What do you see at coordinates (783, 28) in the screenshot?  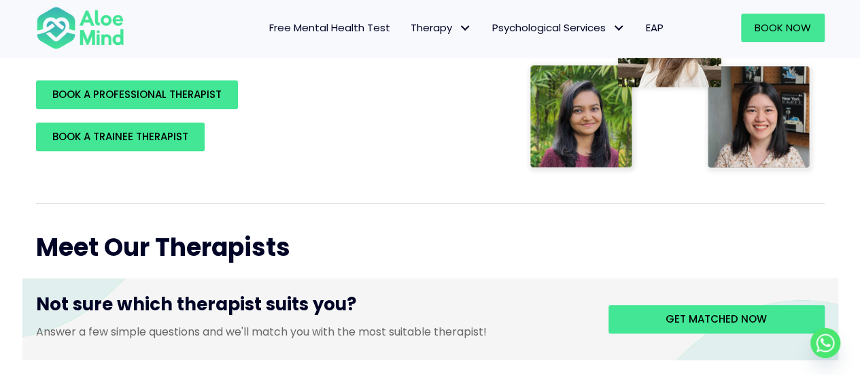 I see `a: Book Now` at bounding box center [783, 28].